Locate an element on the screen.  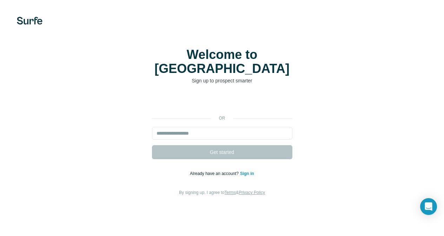
span: Already have an account? is located at coordinates (215, 174).